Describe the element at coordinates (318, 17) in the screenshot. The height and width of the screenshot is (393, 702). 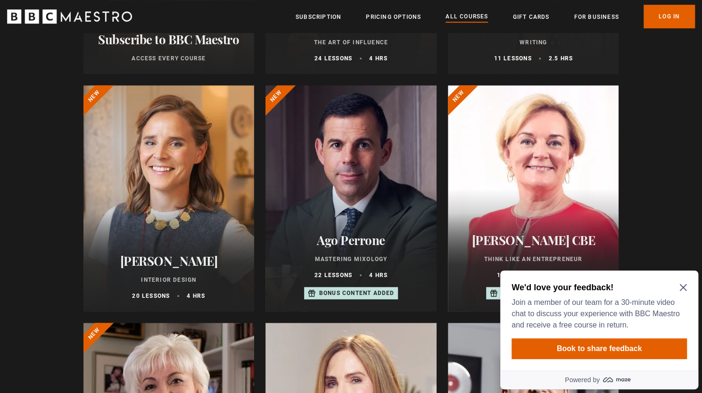
I see `a: Subscription` at that location.